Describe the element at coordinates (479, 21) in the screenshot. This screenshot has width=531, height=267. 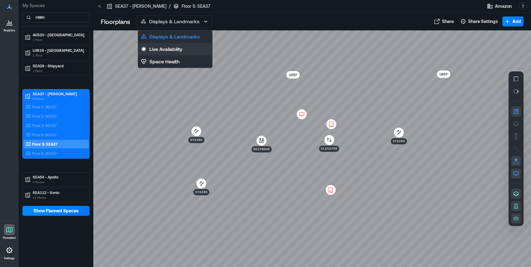
I see `button: Share Settings` at that location.